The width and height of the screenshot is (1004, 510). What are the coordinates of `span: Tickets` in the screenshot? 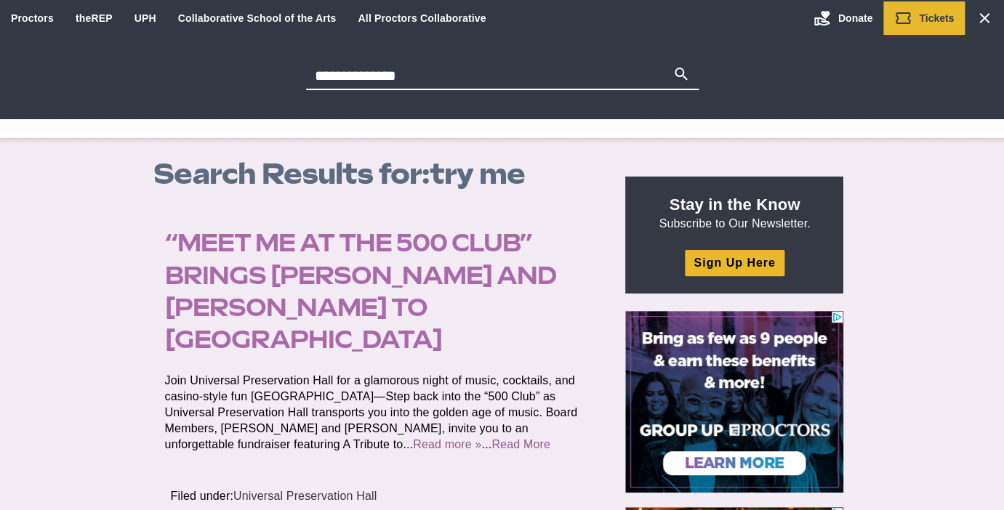 It's located at (937, 18).